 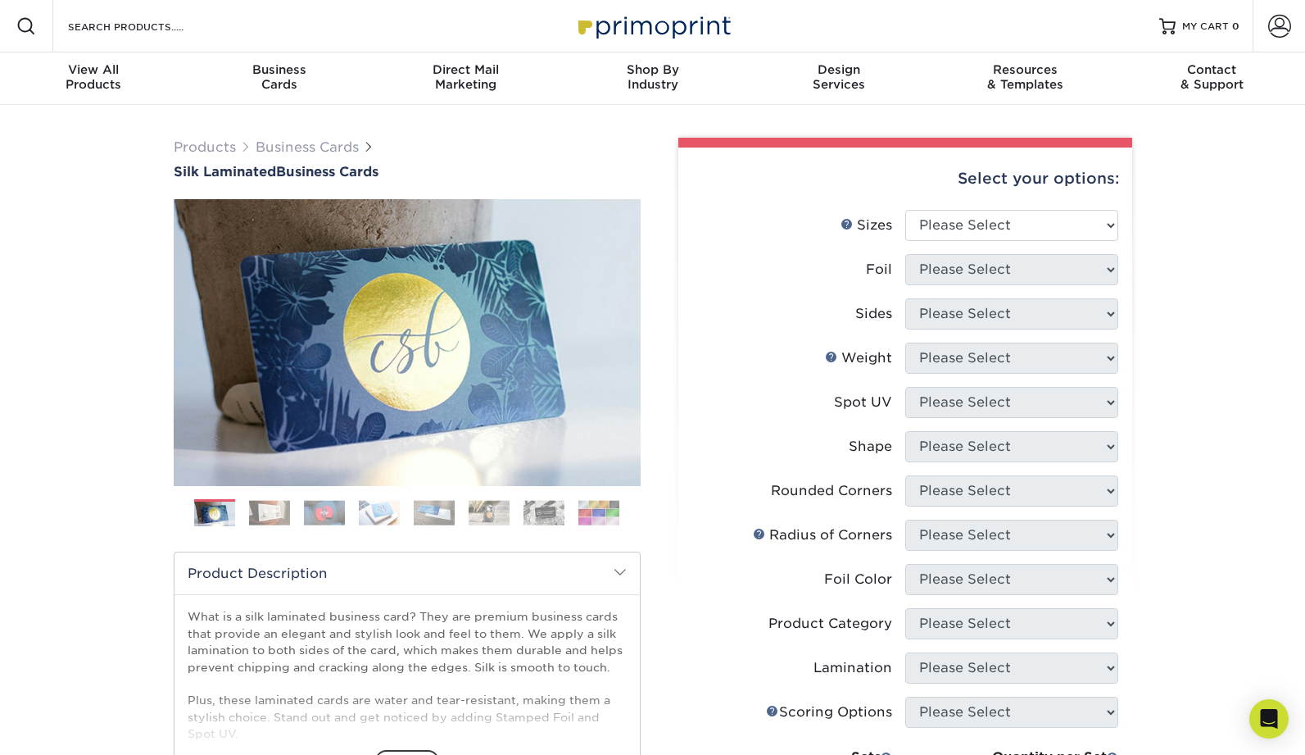 I want to click on div: Open Intercom Messenger, so click(x=1269, y=719).